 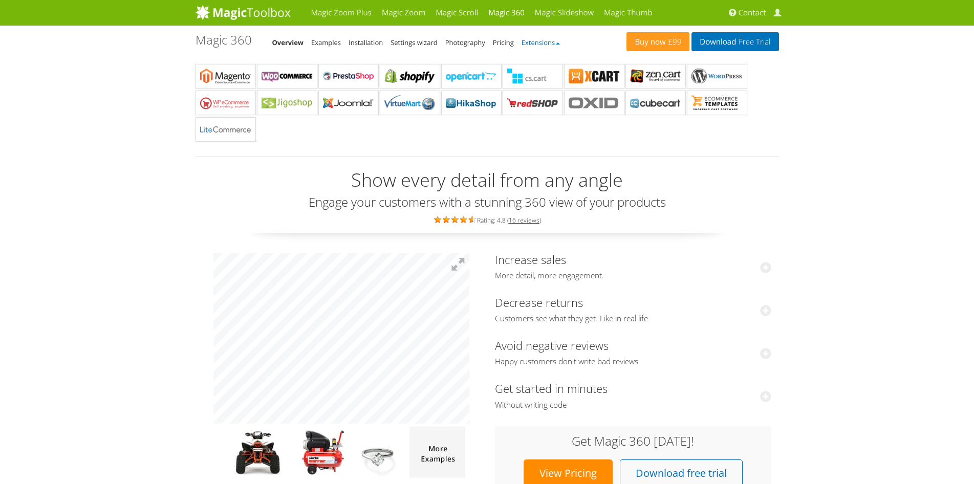 I want to click on h3: Engage your customers with a stunning 360 view of your products, so click(x=487, y=202).